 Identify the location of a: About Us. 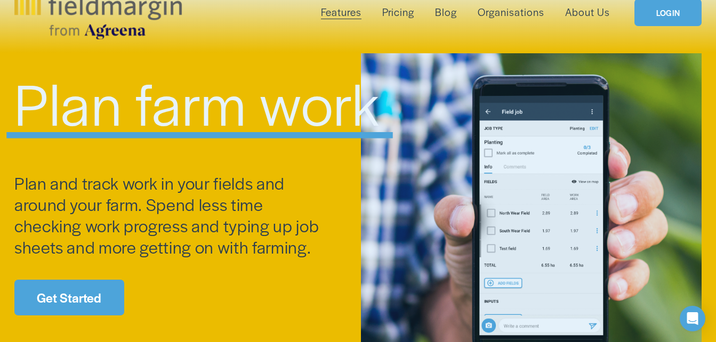
(587, 12).